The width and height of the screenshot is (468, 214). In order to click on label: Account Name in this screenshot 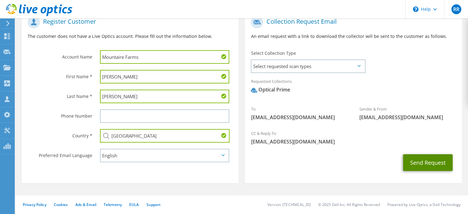, I will do `click(60, 55)`.